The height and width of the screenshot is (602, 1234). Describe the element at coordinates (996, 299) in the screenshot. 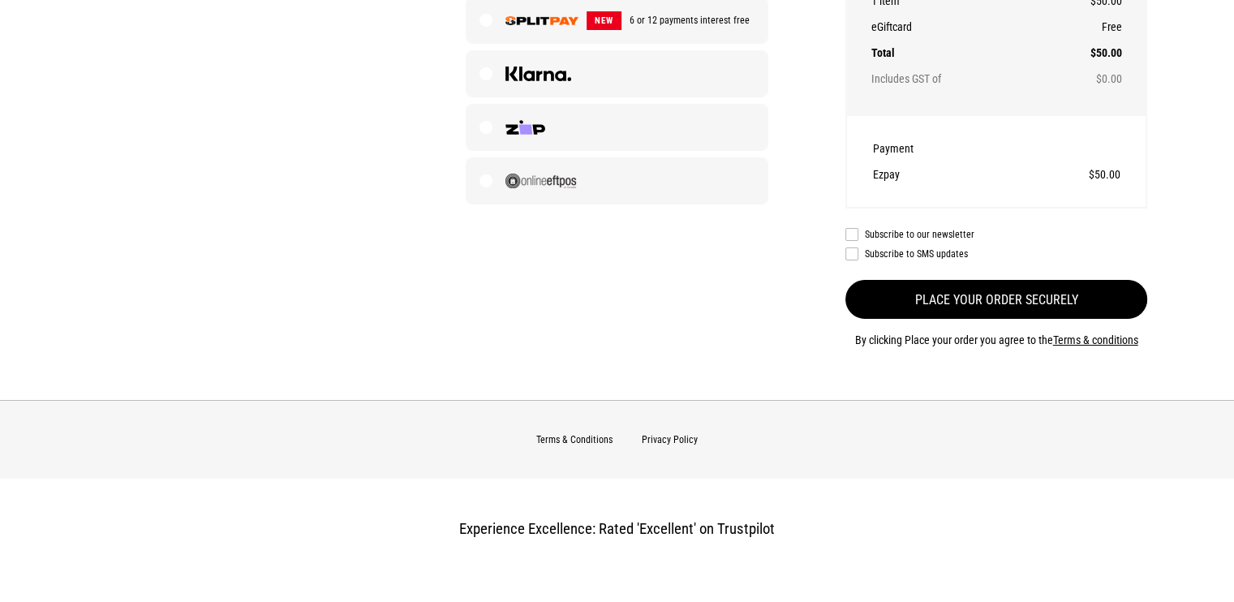

I see `button: Place your order securely` at that location.